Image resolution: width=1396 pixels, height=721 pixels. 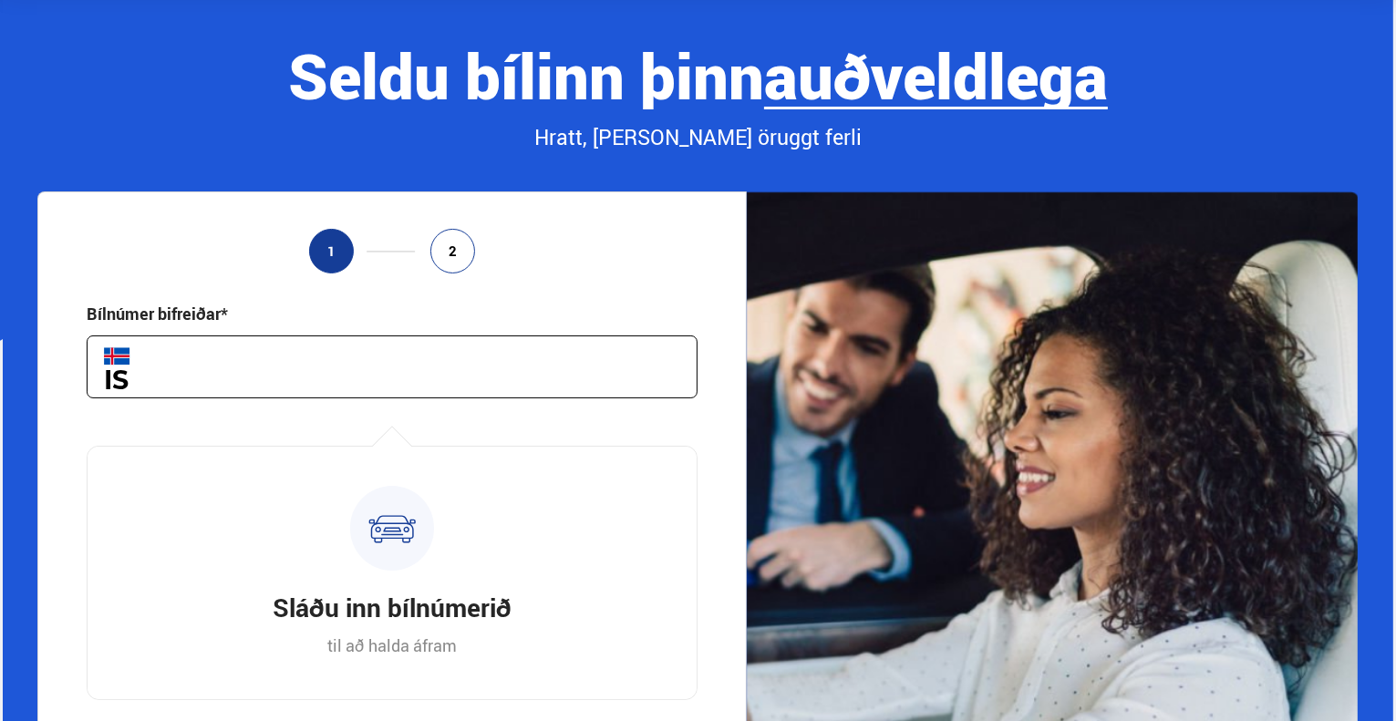 What do you see at coordinates (42, 35) in the screenshot?
I see `button: Open LiveChat chat widget` at bounding box center [42, 35].